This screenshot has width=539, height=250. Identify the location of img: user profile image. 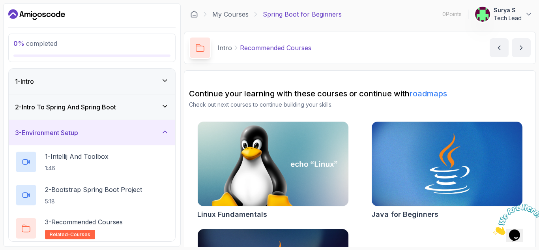
(482, 14).